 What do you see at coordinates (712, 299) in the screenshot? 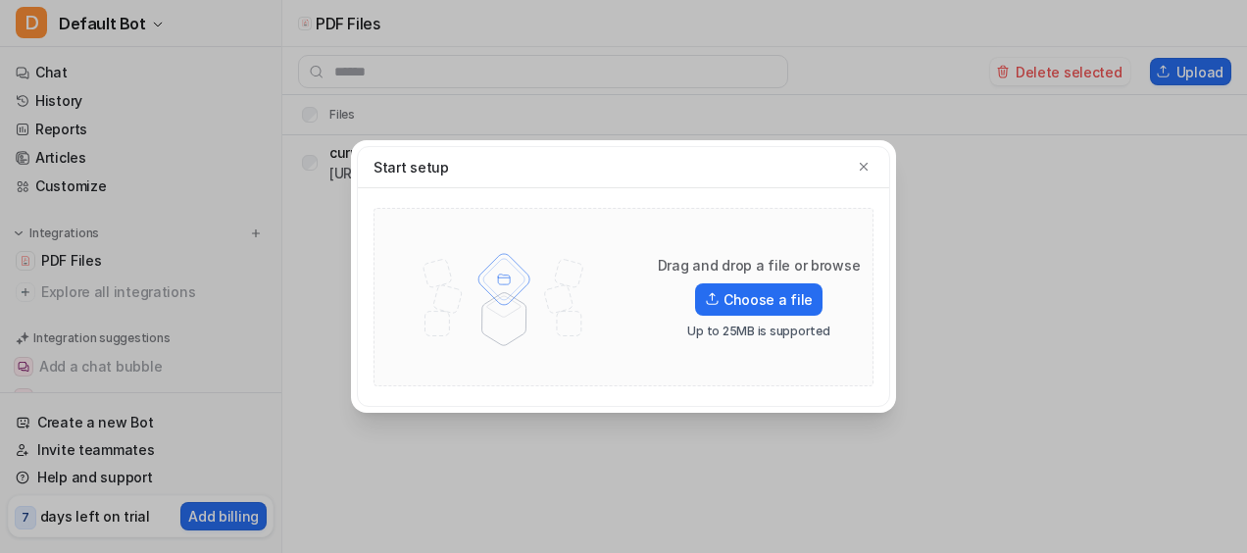
I see `img: Upload icon` at bounding box center [712, 299].